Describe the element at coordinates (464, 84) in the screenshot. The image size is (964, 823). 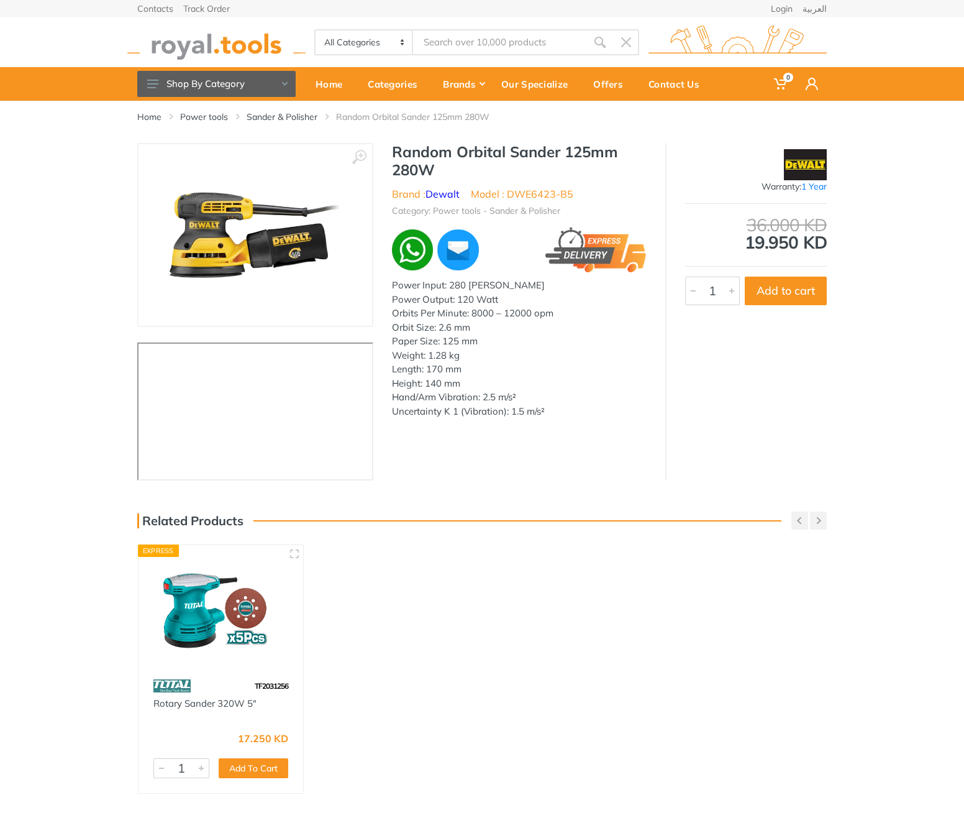
I see `div: Brands` at that location.